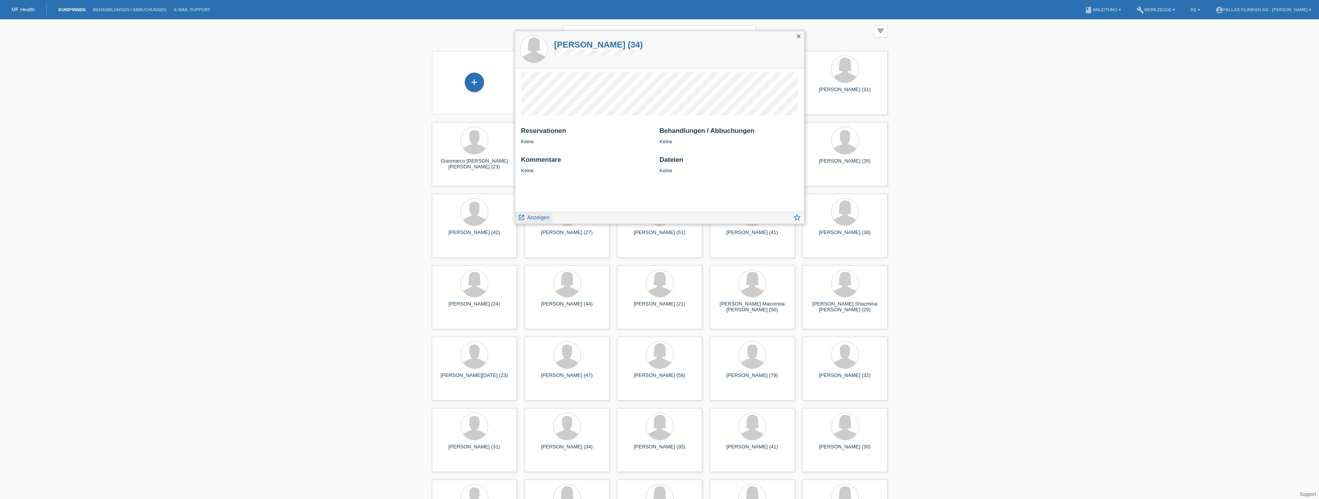 This screenshot has width=1319, height=499. What do you see at coordinates (522, 217) in the screenshot?
I see `i: launch` at bounding box center [522, 217].